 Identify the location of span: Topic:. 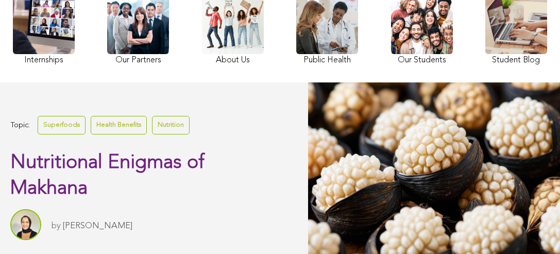
(20, 125).